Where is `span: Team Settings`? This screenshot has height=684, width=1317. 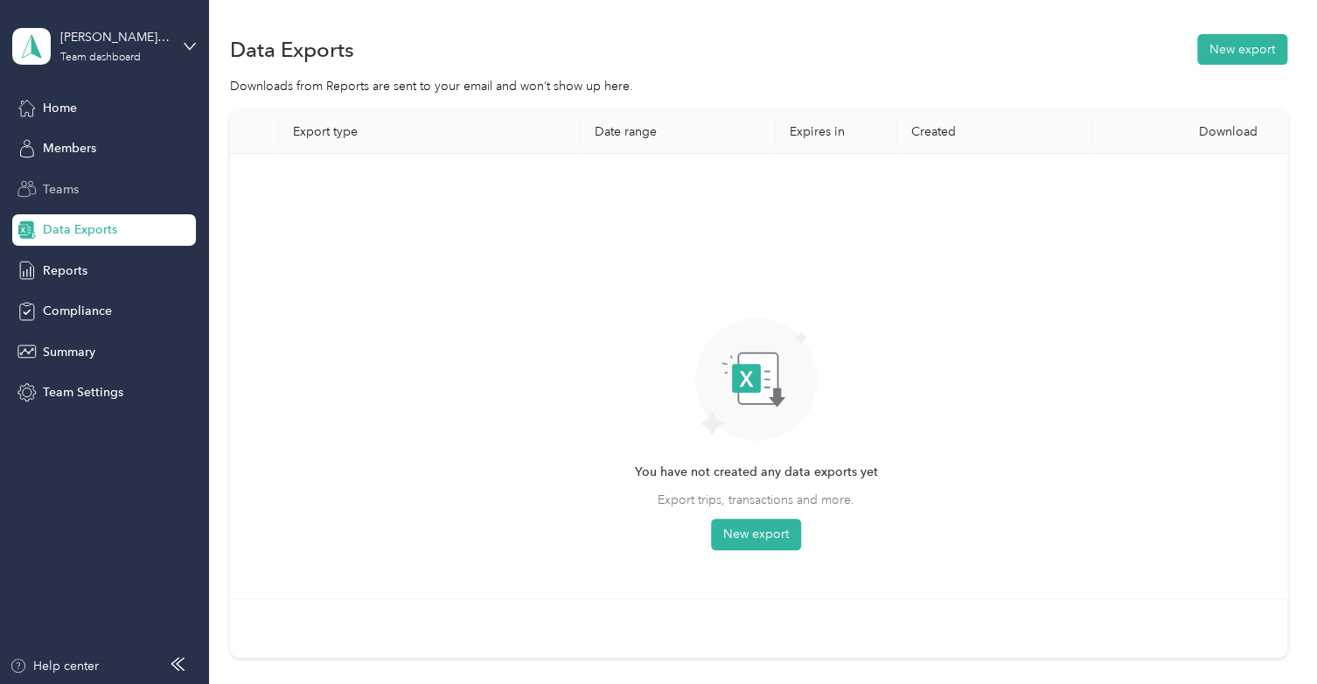 span: Team Settings is located at coordinates (83, 392).